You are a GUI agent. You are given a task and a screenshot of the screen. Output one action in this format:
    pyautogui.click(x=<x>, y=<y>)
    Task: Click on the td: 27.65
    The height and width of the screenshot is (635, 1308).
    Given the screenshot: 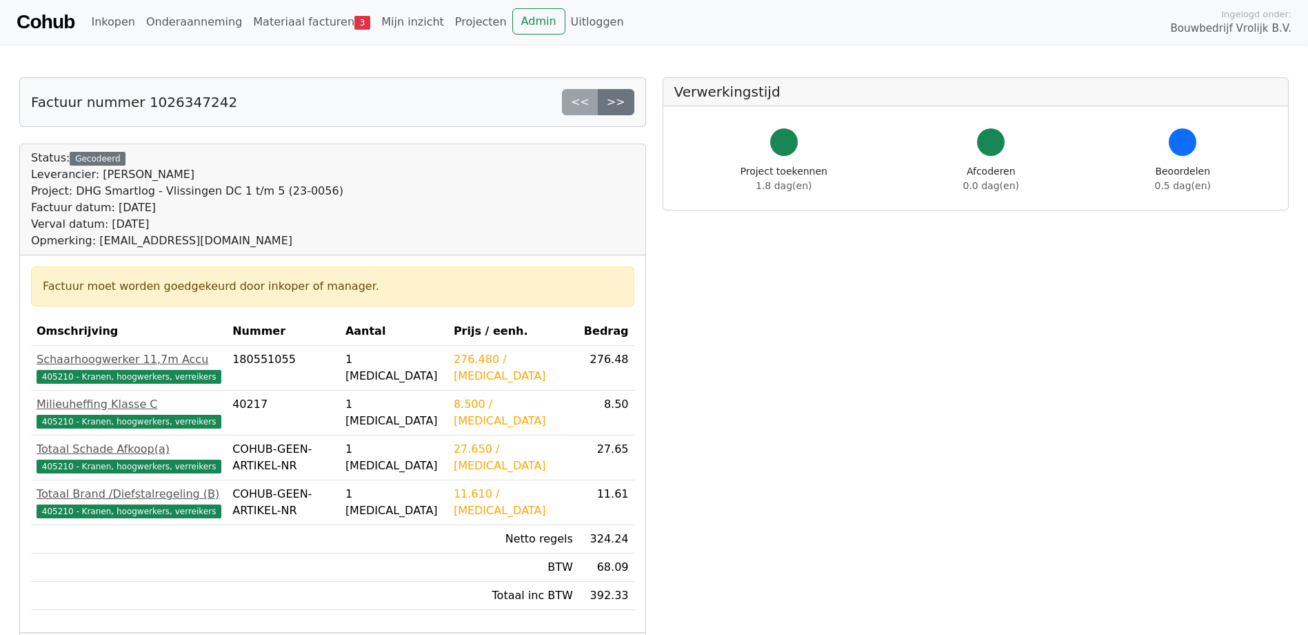 What is the action you would take?
    pyautogui.click(x=606, y=457)
    